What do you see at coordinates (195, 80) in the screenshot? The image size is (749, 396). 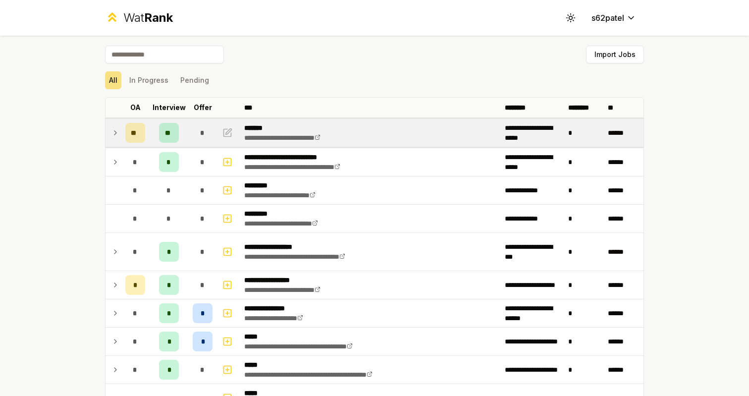 I see `button: Pending` at bounding box center [195, 80].